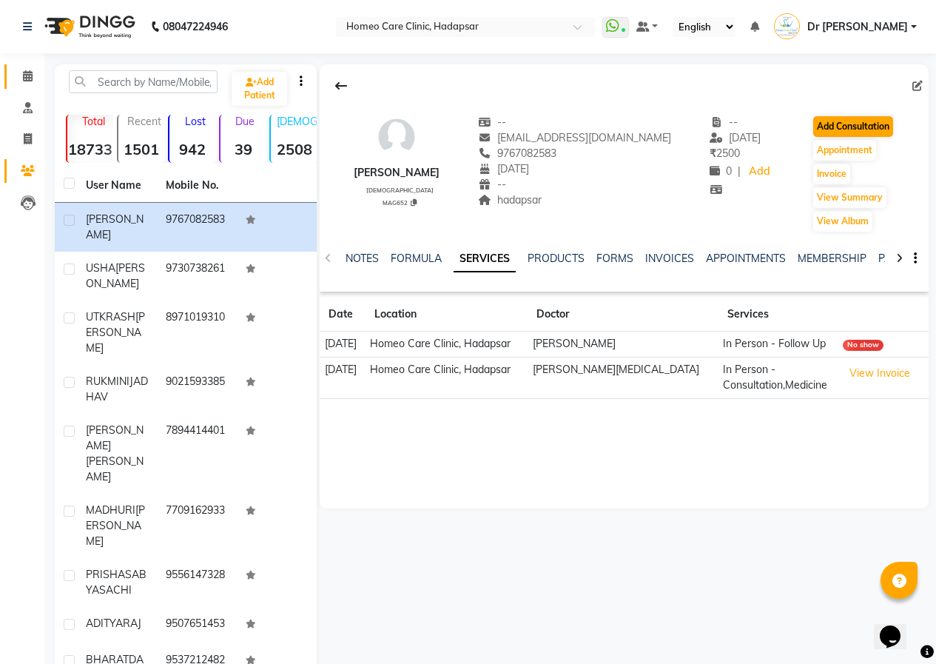 Image resolution: width=936 pixels, height=664 pixels. I want to click on div: Back to Client, so click(341, 86).